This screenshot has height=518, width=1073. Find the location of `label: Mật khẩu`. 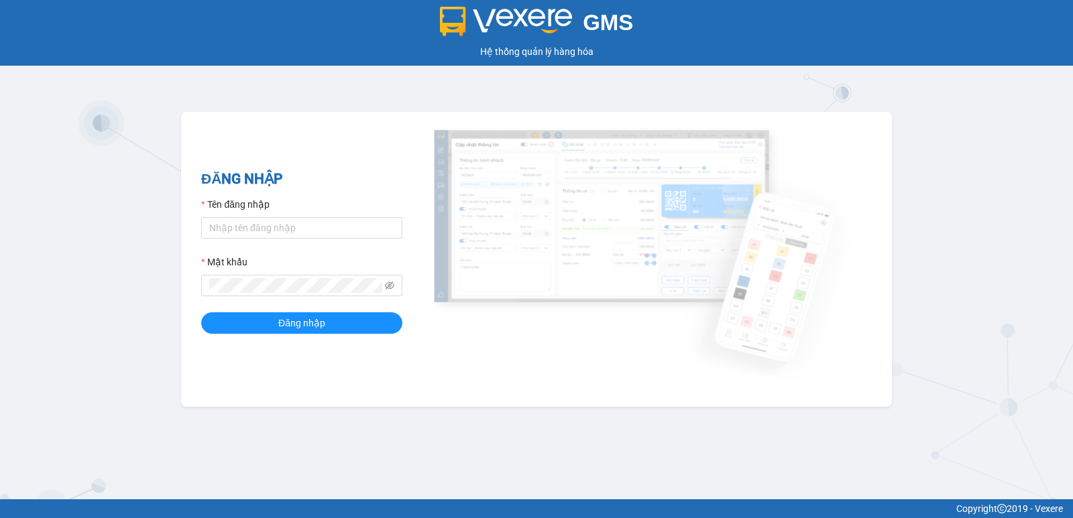

label: Mật khẩu is located at coordinates (224, 262).